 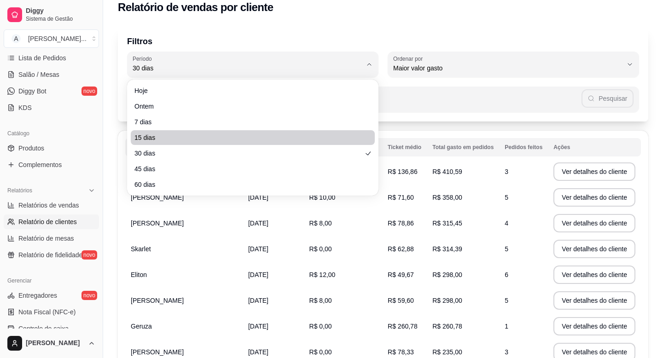 What do you see at coordinates (322, 198) in the screenshot?
I see `span: R$ 10,00` at bounding box center [322, 198].